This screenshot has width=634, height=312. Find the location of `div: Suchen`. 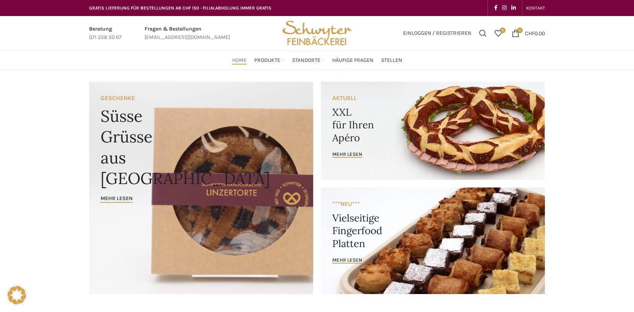

div: Suchen is located at coordinates (483, 33).